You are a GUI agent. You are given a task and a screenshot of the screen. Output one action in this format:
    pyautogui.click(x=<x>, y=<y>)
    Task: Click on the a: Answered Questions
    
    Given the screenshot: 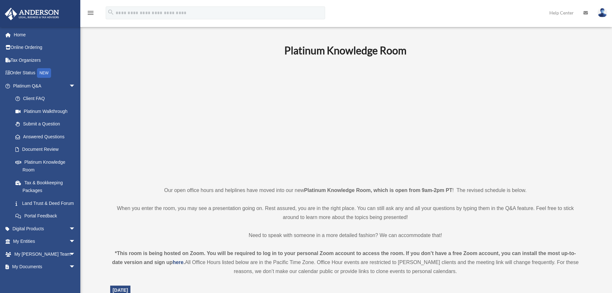 What is the action you would take?
    pyautogui.click(x=47, y=137)
    